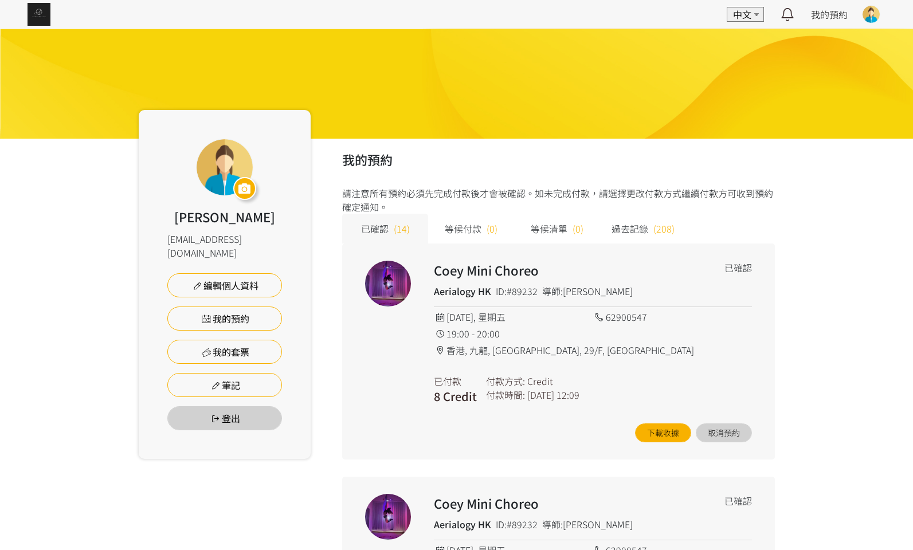 The width and height of the screenshot is (913, 550). Describe the element at coordinates (549, 229) in the screenshot. I see `span: 等候清單` at that location.